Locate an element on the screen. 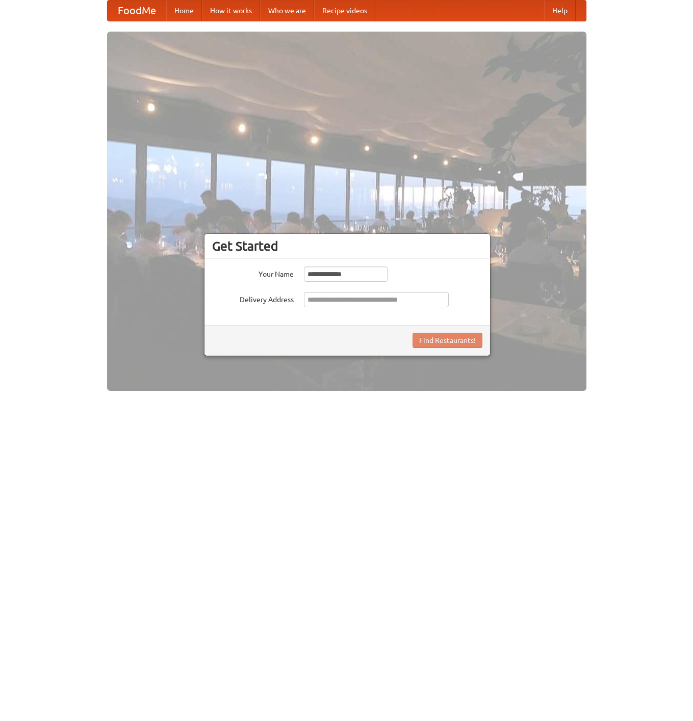 This screenshot has height=721, width=693. button: Find Restaurants! is located at coordinates (447, 340).